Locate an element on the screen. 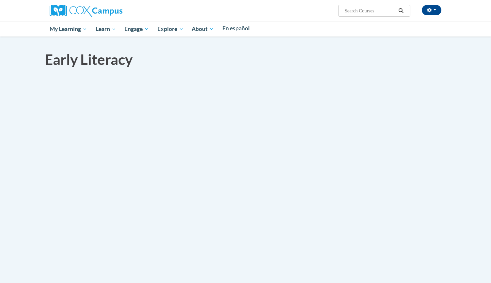 This screenshot has height=283, width=491. a: Engage is located at coordinates (136, 29).